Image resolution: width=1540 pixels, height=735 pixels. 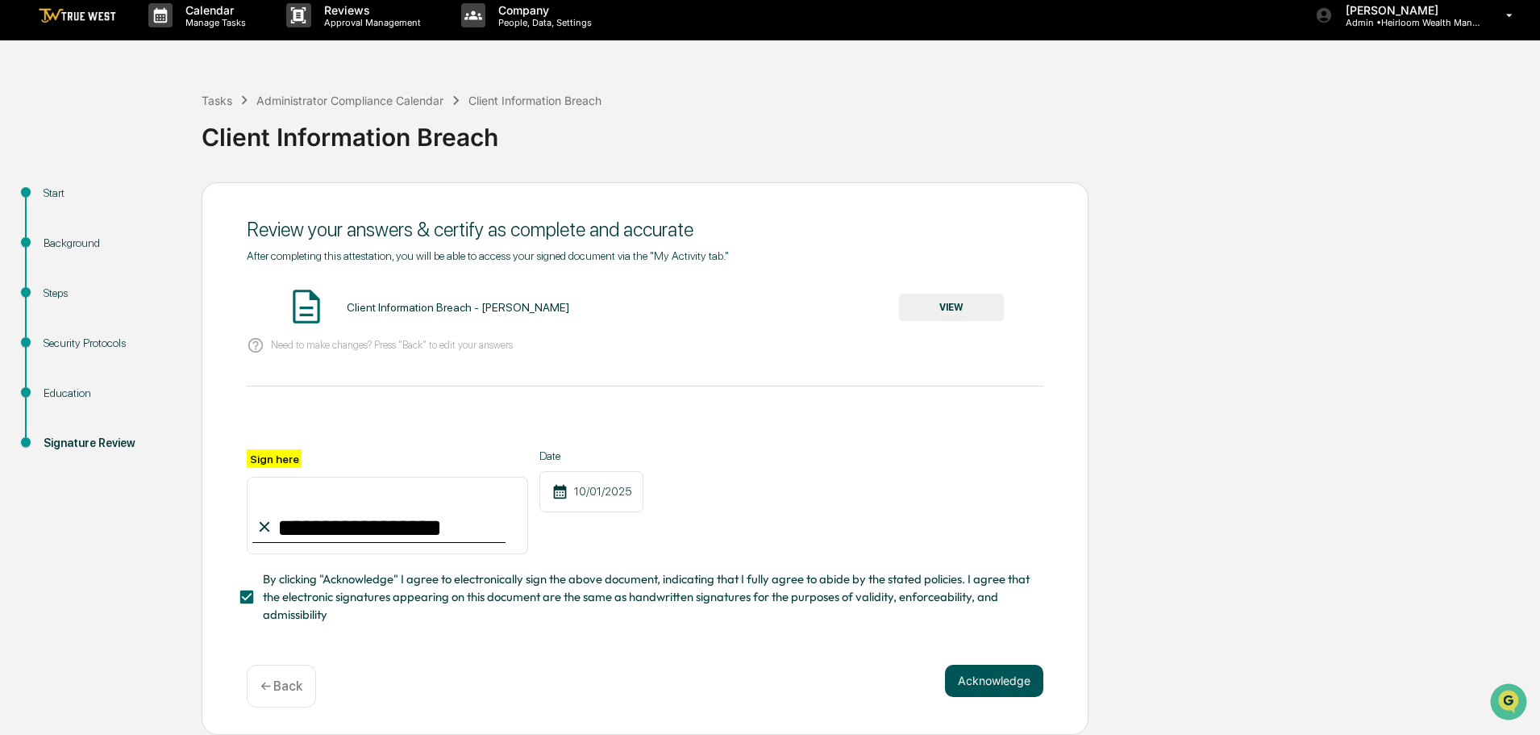 What do you see at coordinates (177, 279) in the screenshot?
I see `span: Pylon` at bounding box center [177, 279].